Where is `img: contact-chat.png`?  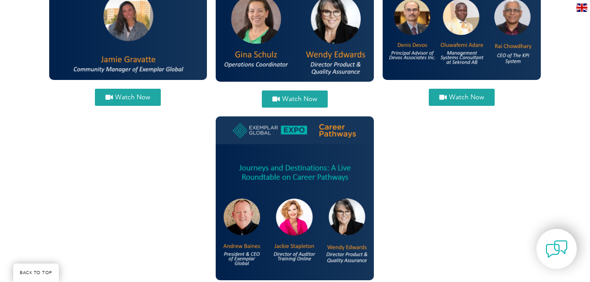
img: contact-chat.png is located at coordinates (557, 249).